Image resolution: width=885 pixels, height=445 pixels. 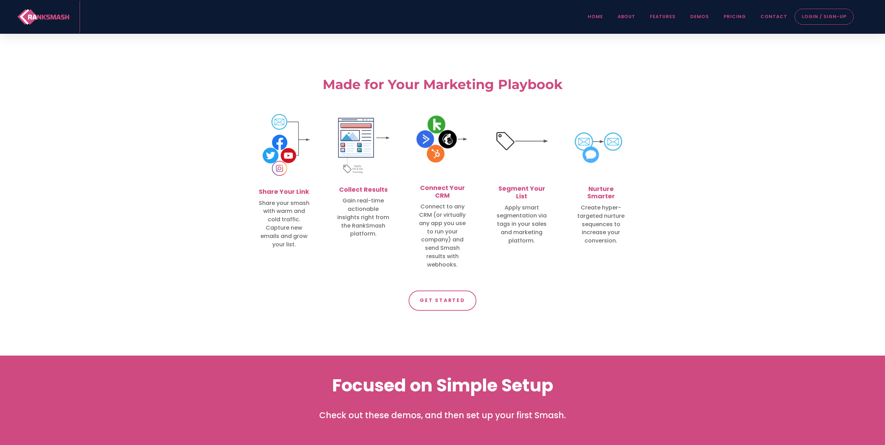 What do you see at coordinates (601, 224) in the screenshot?
I see `p: Create hyper-targeted nurture sequences to increase your conversion.` at bounding box center [601, 224].